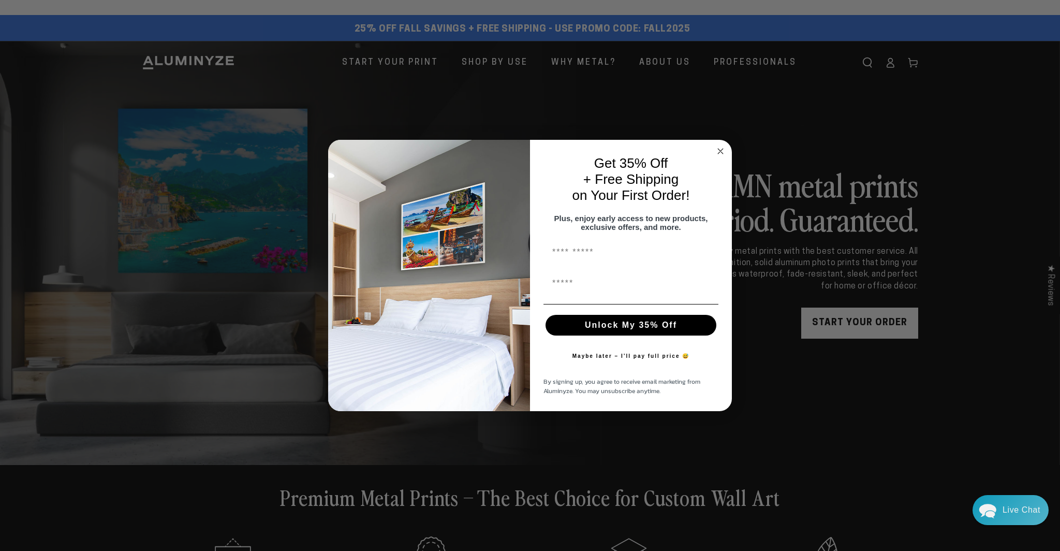 The image size is (1060, 551). Describe the element at coordinates (631, 179) in the screenshot. I see `span: + Free Shipping` at that location.